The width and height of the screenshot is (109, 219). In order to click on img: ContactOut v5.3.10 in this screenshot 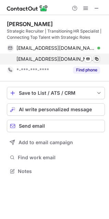, I will do `click(27, 8)`.